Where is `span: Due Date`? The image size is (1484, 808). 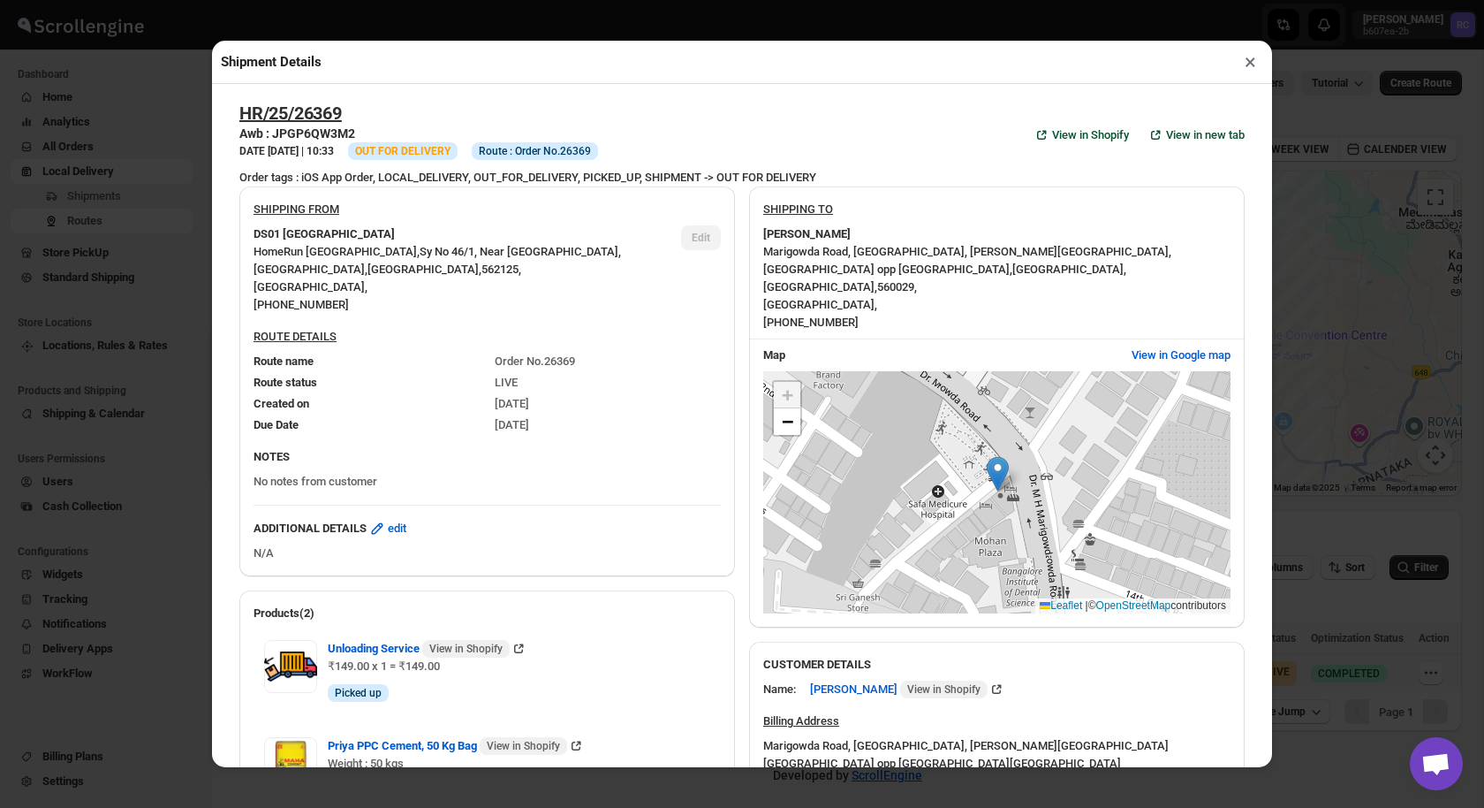 span: Due Date is located at coordinates (276, 424).